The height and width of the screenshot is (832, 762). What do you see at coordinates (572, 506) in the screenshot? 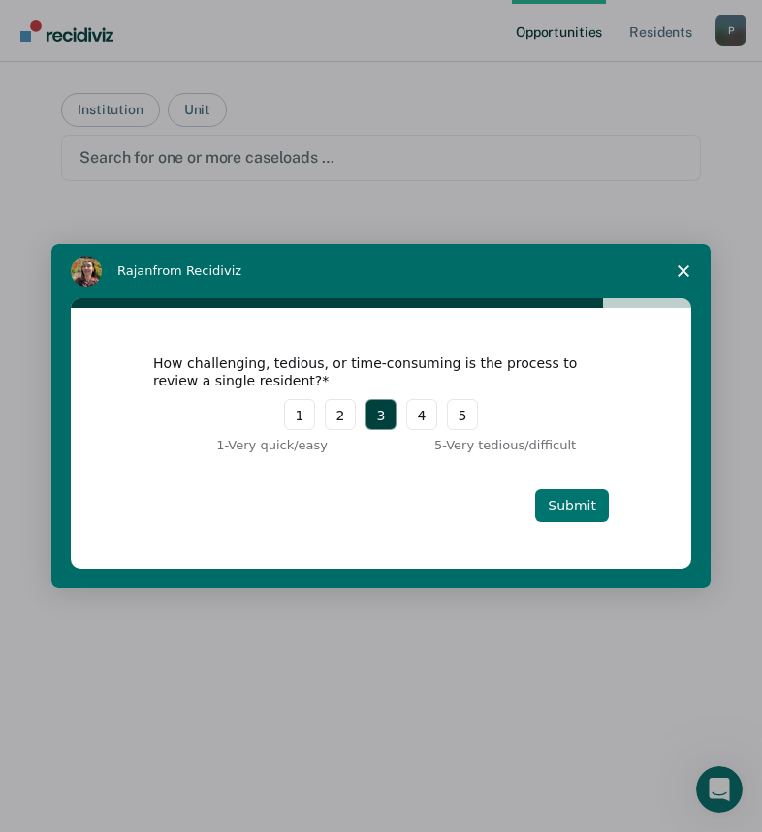
I see `button: Submit` at bounding box center [572, 506].